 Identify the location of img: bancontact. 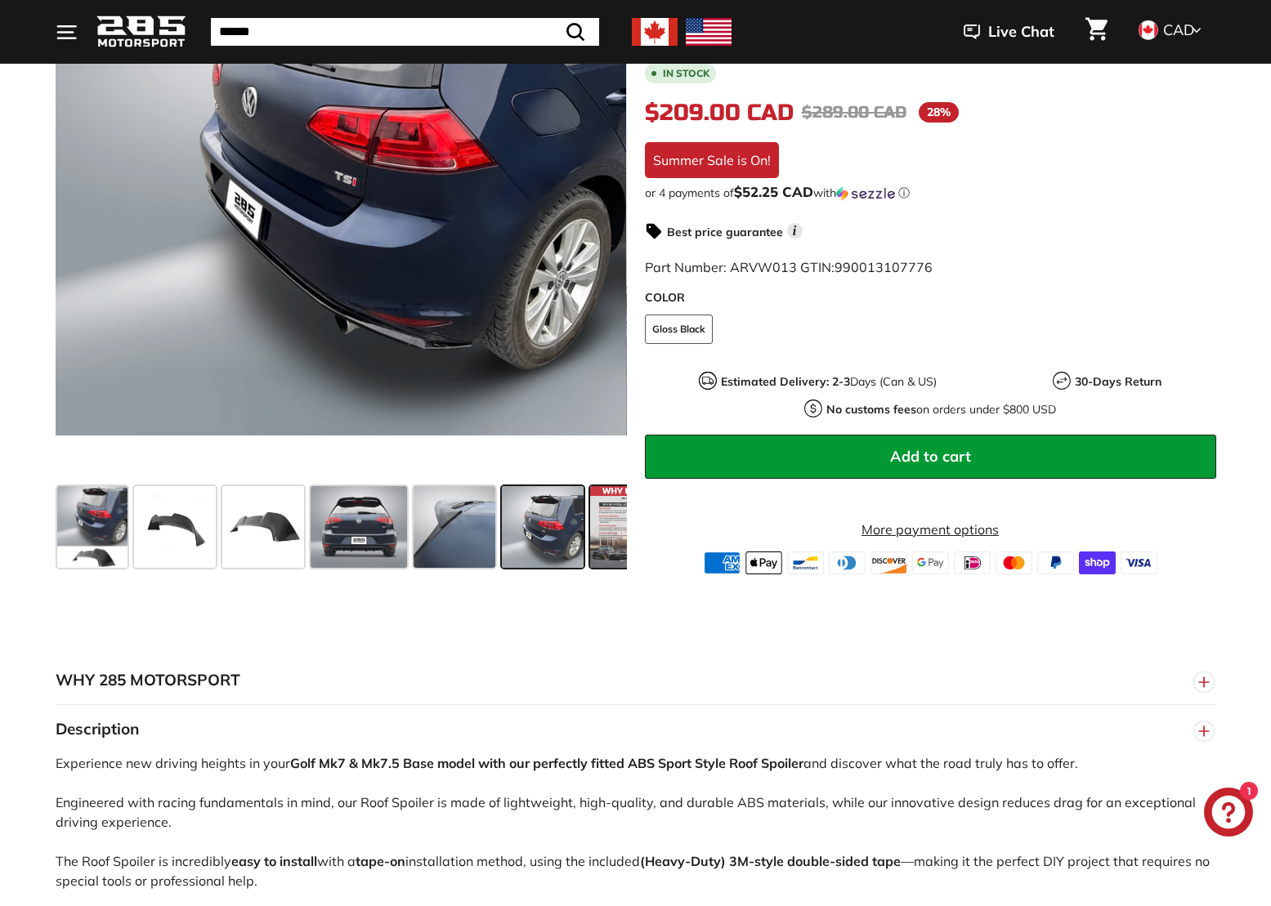
(805, 563).